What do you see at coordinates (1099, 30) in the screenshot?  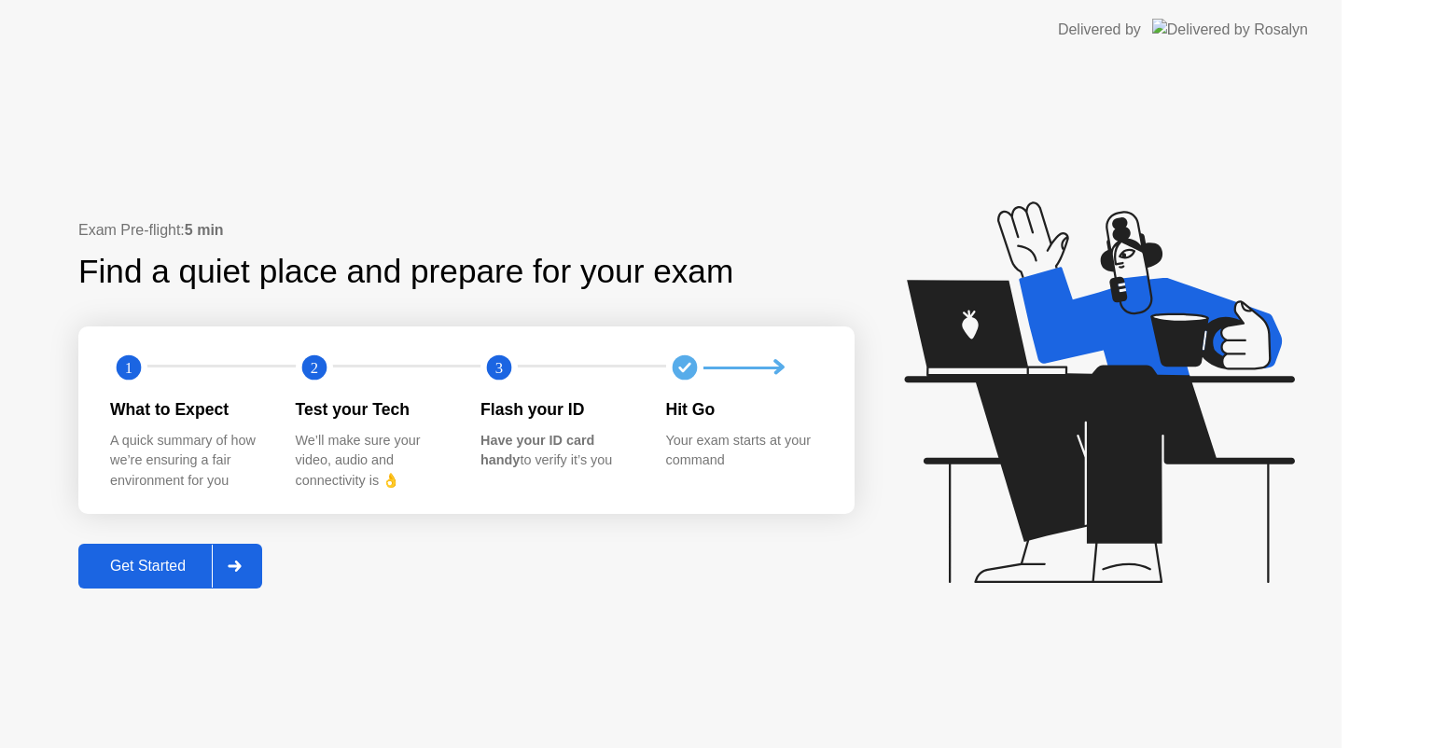 I see `div: Delivered by` at bounding box center [1099, 30].